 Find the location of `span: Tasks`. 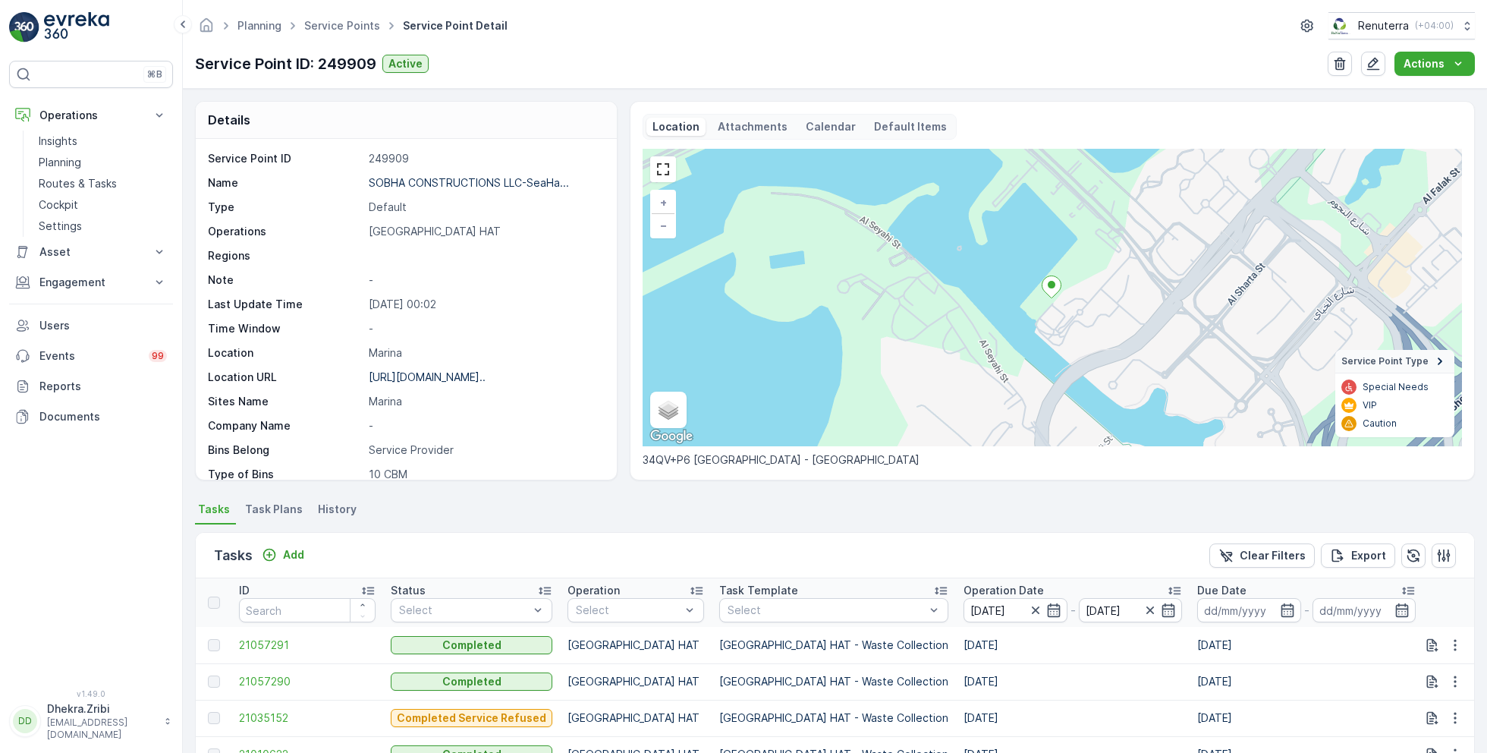

span: Tasks is located at coordinates (214, 509).